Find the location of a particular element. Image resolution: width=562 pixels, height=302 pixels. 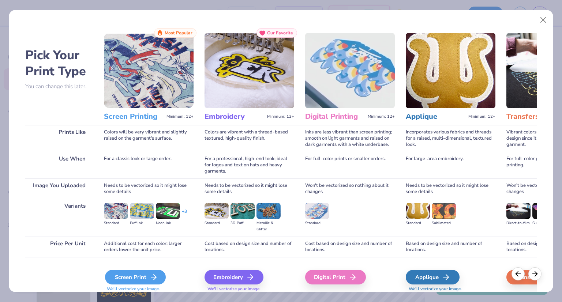

span: Most Popular is located at coordinates (178, 33).